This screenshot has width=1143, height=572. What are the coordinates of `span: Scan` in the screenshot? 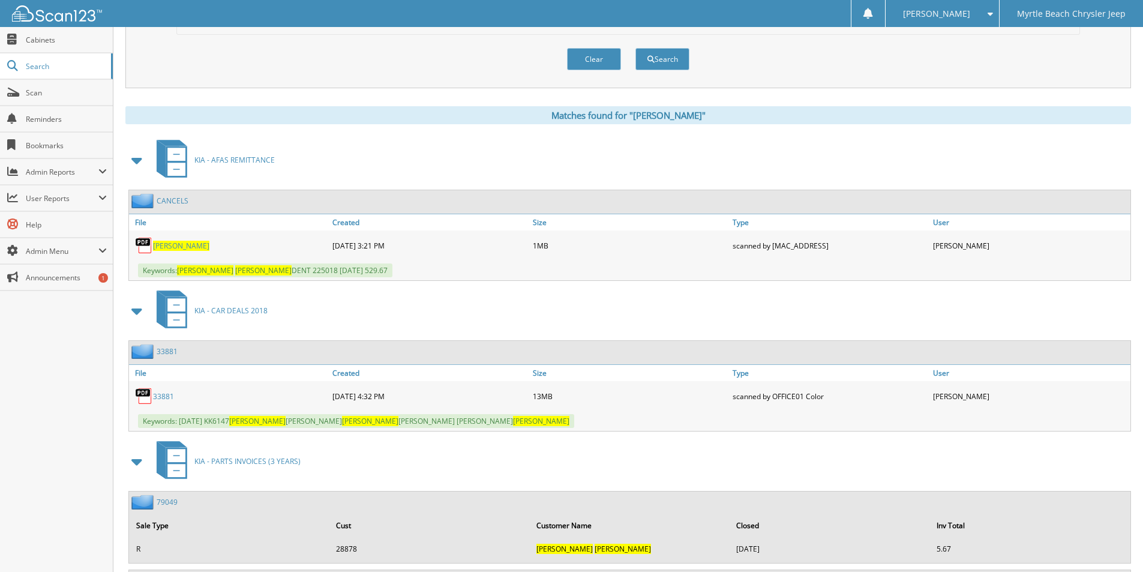 It's located at (66, 92).